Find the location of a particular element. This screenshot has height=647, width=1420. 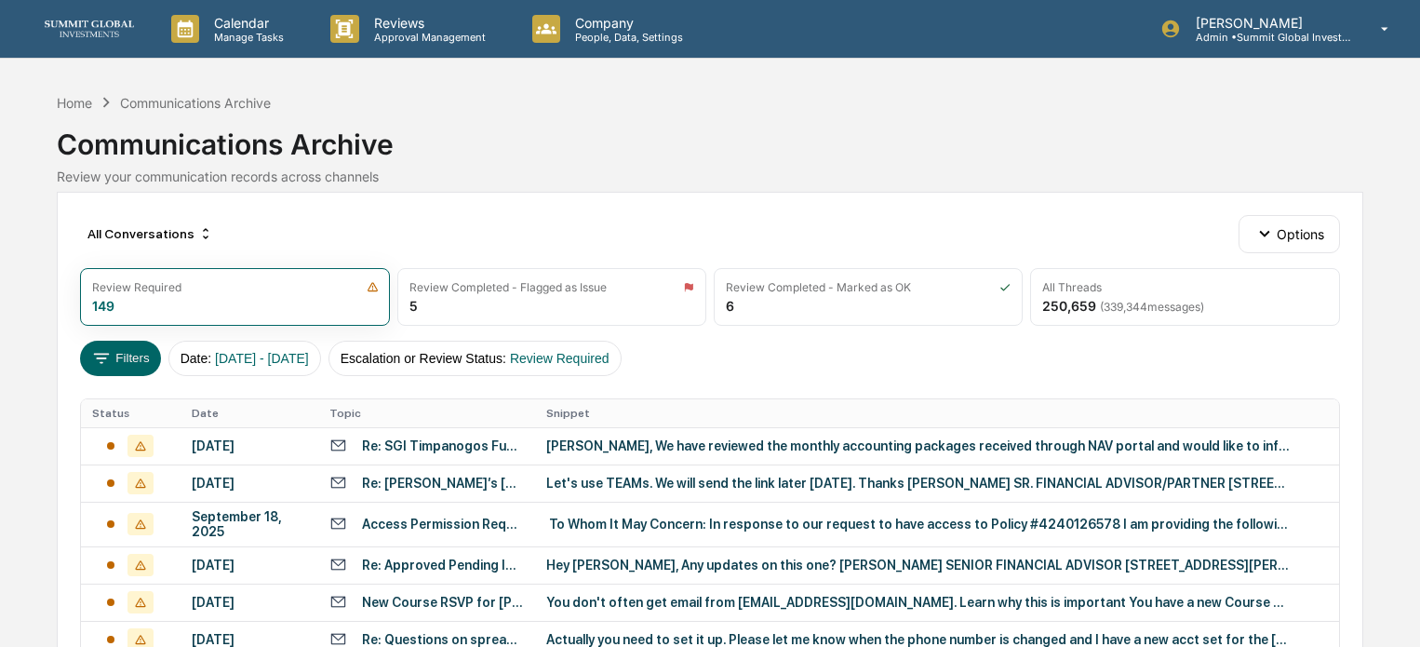

span: ( 339,344 messages) is located at coordinates (1152, 306).